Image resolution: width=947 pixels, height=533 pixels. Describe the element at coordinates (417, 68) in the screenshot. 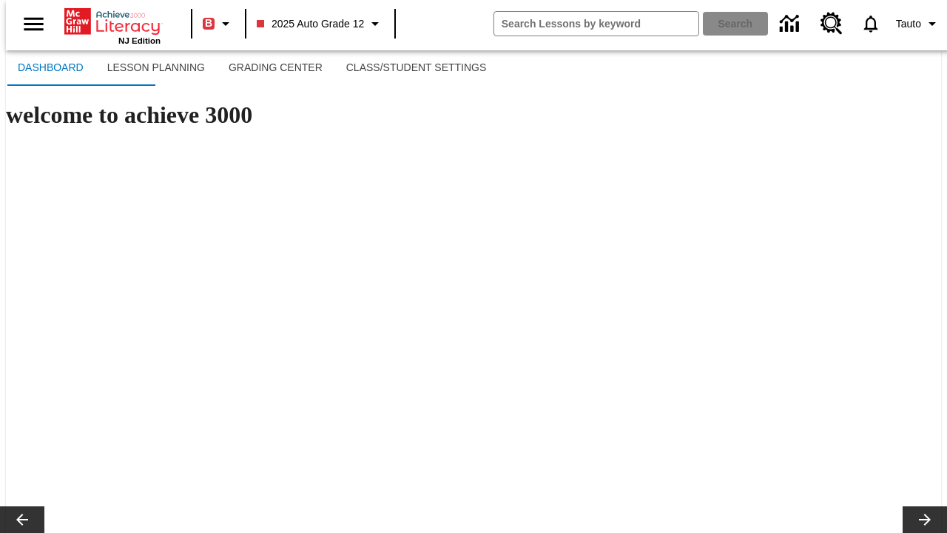

I see `button: Class/Student Settings` at that location.